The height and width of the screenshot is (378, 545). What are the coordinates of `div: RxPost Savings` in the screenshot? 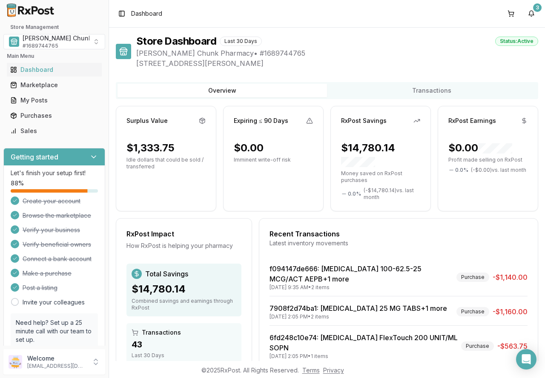 It's located at (364, 121).